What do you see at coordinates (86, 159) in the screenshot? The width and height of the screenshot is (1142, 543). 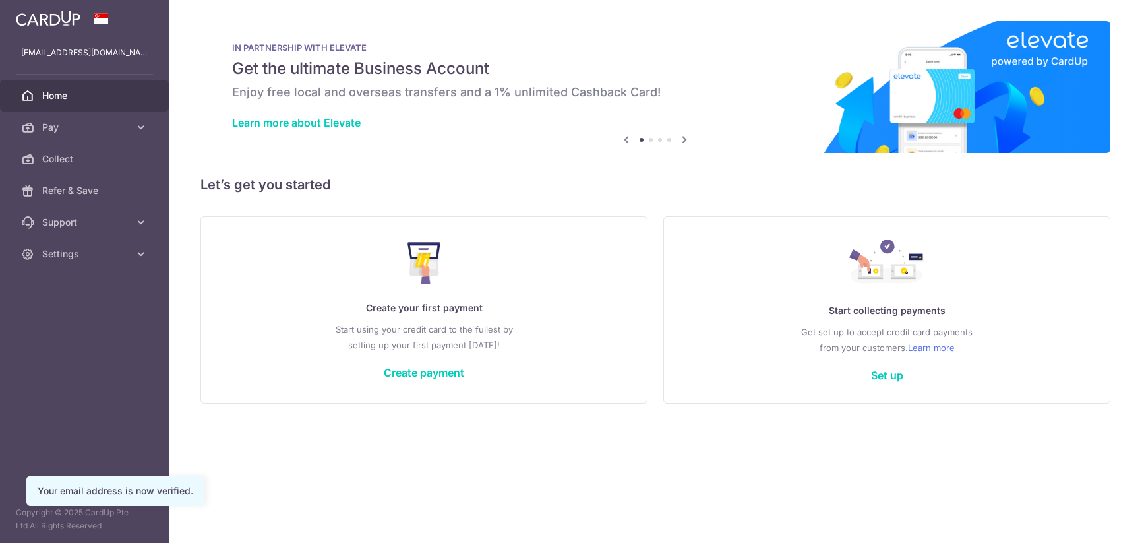 I see `span: Collect` at bounding box center [86, 159].